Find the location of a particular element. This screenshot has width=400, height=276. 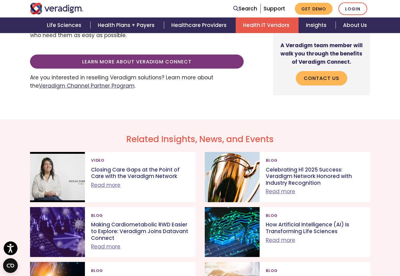

h2: Related Insights, News, and Events is located at coordinates (200, 139).